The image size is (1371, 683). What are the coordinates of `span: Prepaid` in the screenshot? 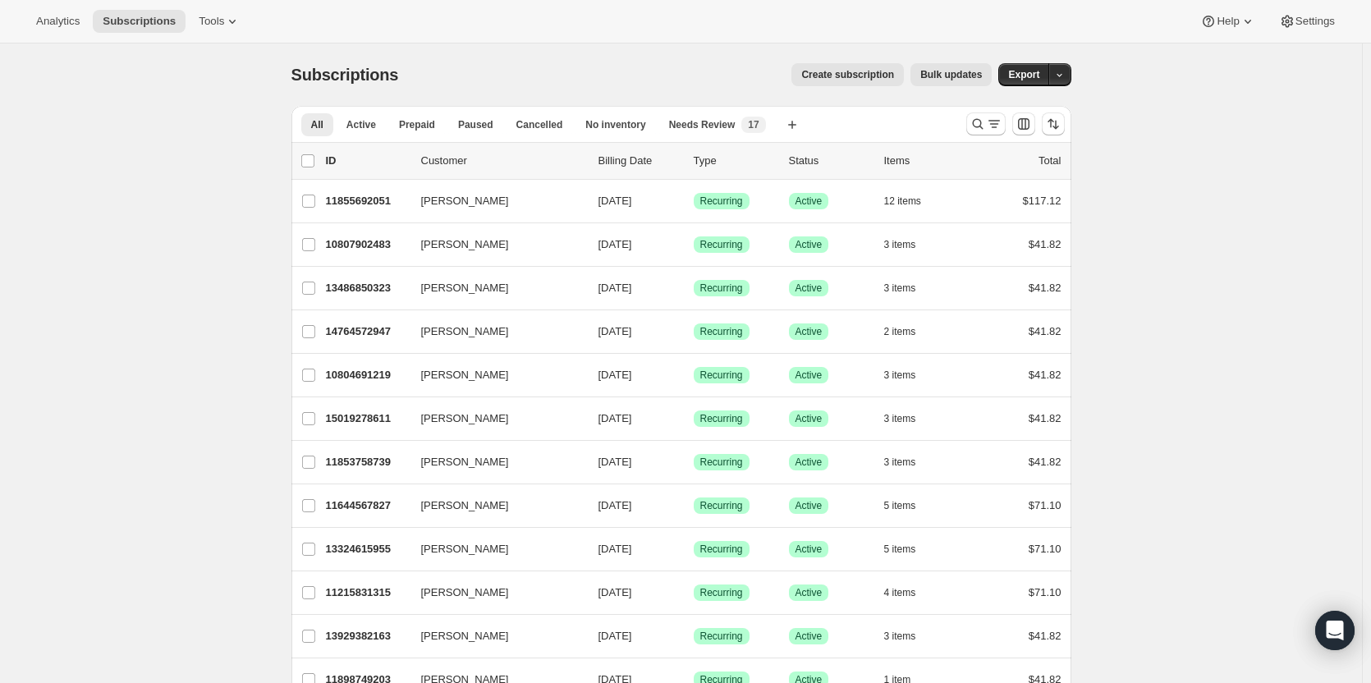 It's located at (417, 125).